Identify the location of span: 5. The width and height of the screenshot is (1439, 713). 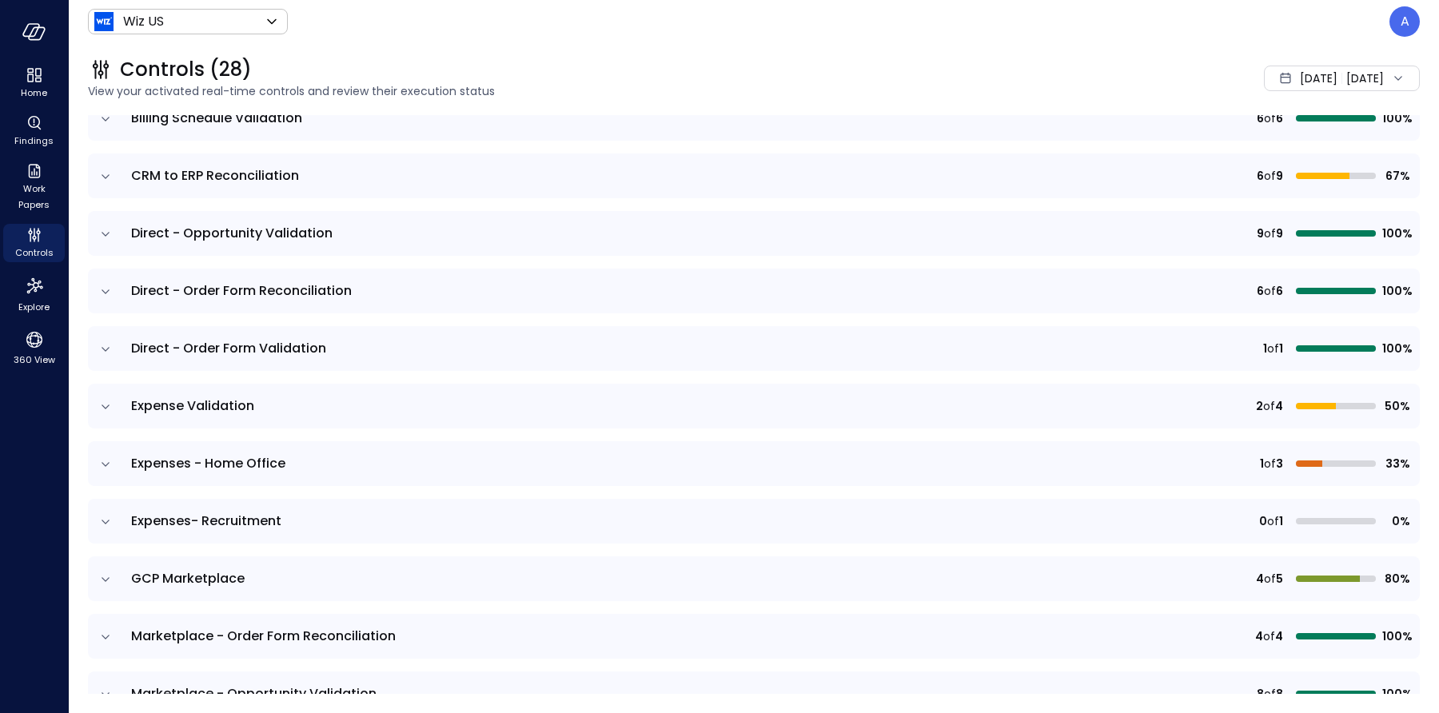
(1279, 579).